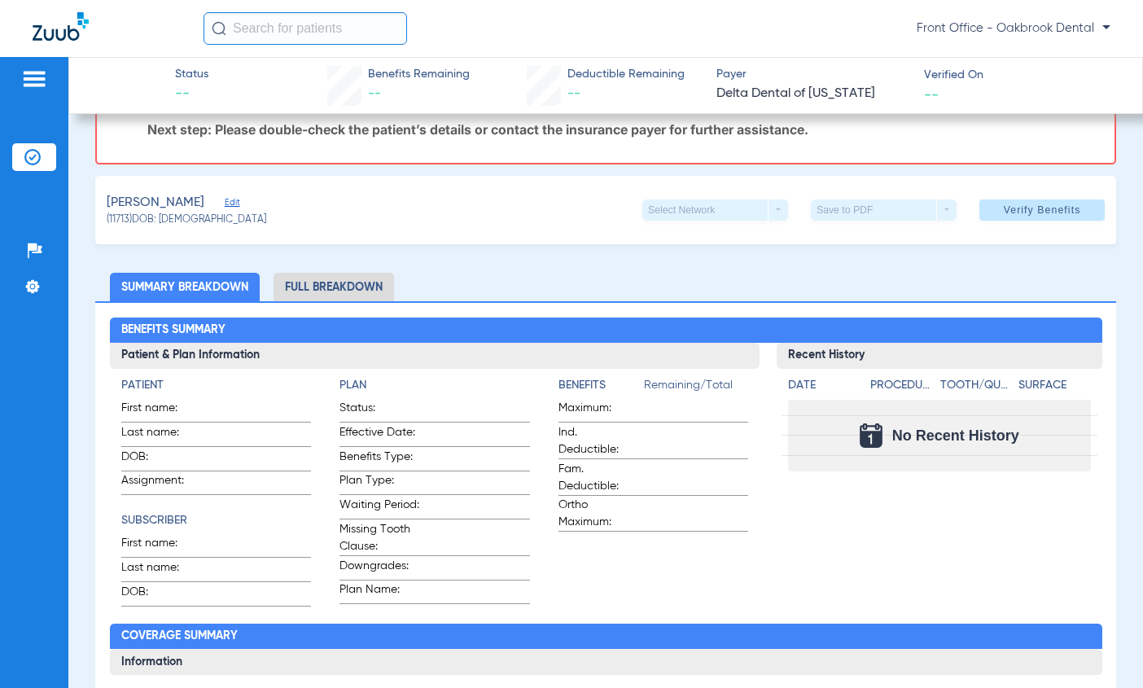 The width and height of the screenshot is (1143, 688). Describe the element at coordinates (1014, 29) in the screenshot. I see `span: Front Office - Oakbrook Dental` at that location.